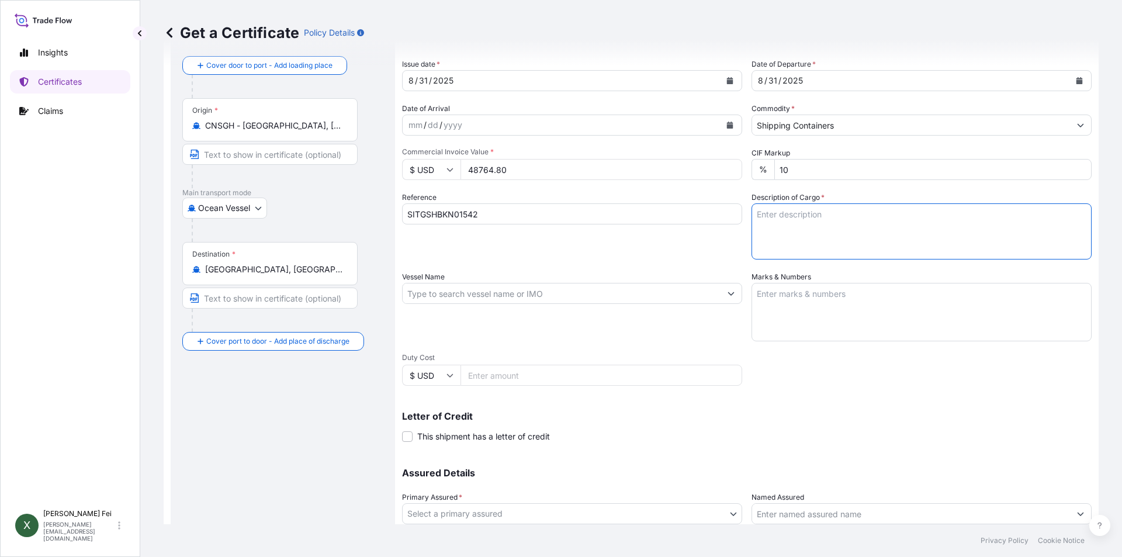 The width and height of the screenshot is (1122, 557). What do you see at coordinates (265, 65) in the screenshot?
I see `button: Cover door to port - Add loading place` at bounding box center [265, 65].